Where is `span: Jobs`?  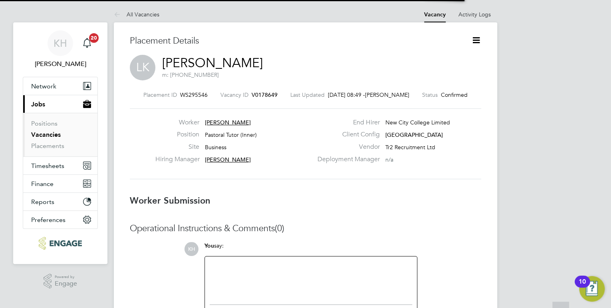
span: Jobs is located at coordinates (38, 104).